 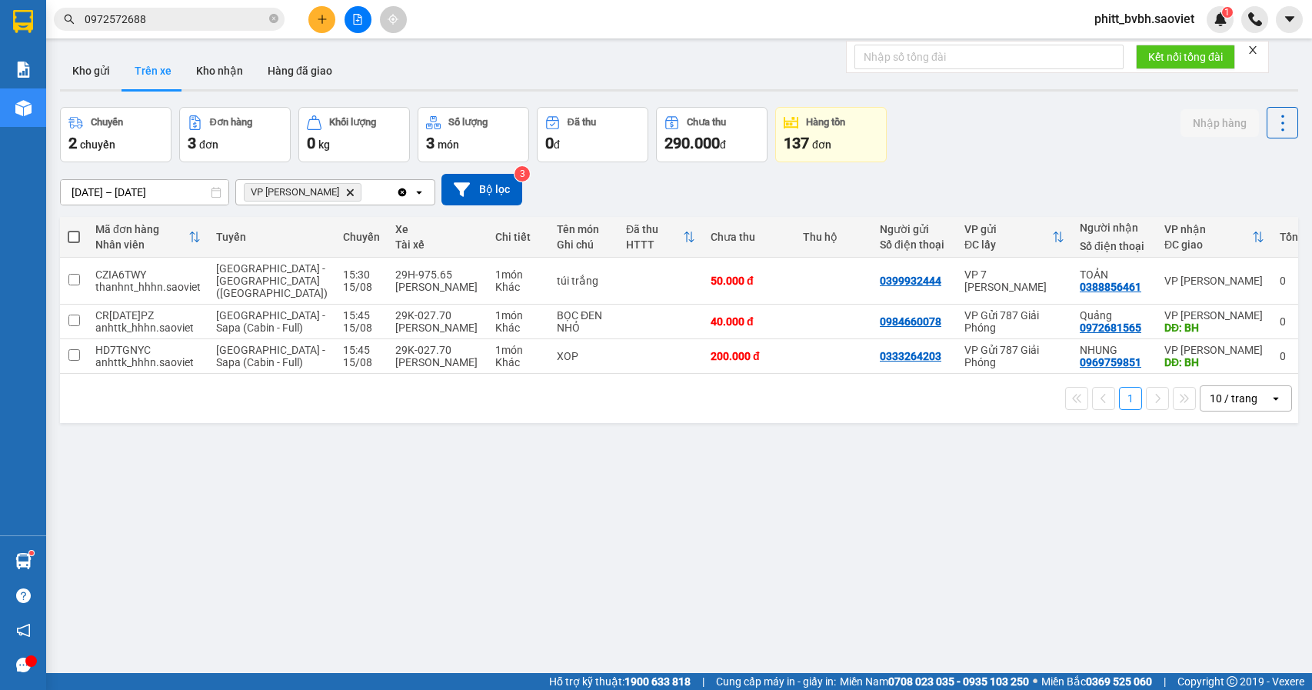 I want to click on input: Select a date range., so click(x=145, y=192).